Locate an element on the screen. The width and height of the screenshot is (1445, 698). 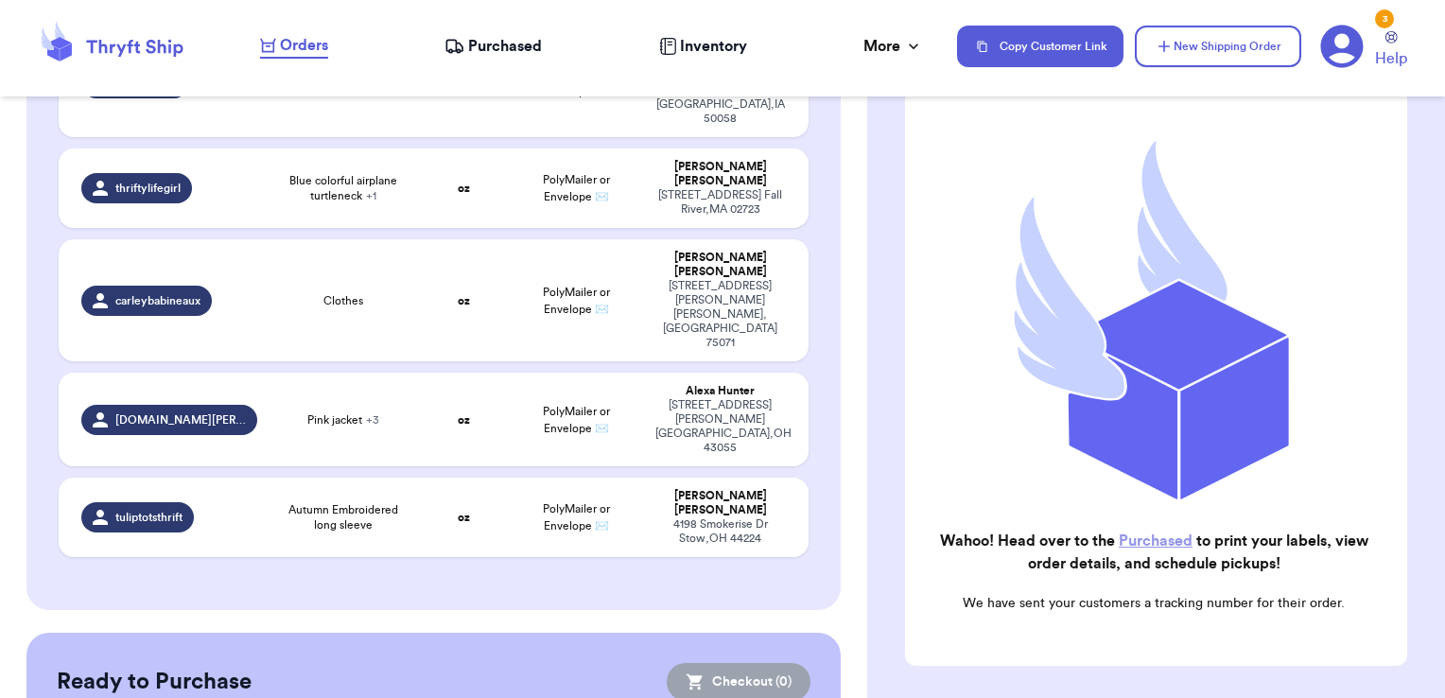
span: Purchased is located at coordinates (505, 46).